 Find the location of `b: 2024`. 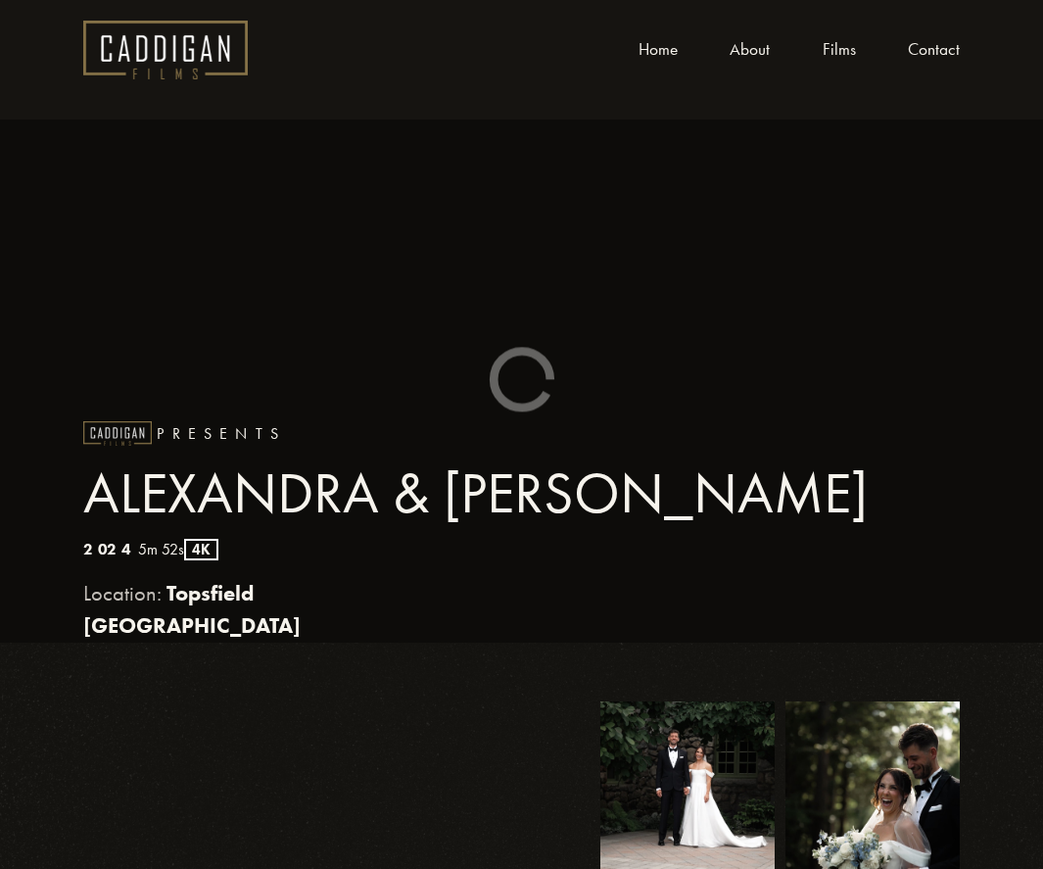

b: 2024 is located at coordinates (111, 549).